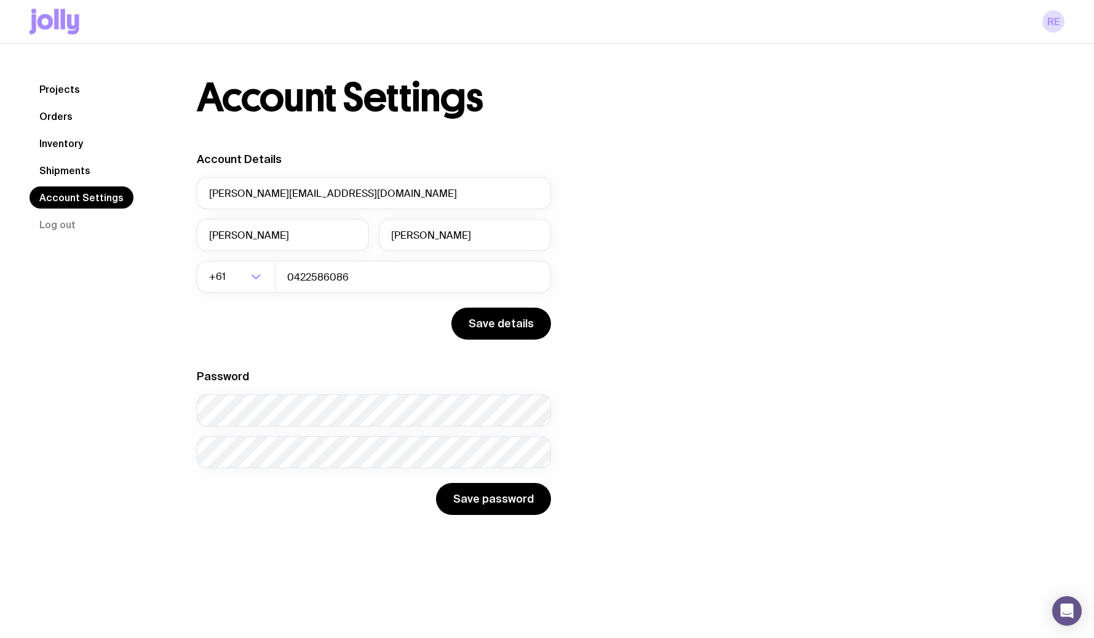  What do you see at coordinates (413, 277) in the screenshot?
I see `input: 0400123456` at bounding box center [413, 277].